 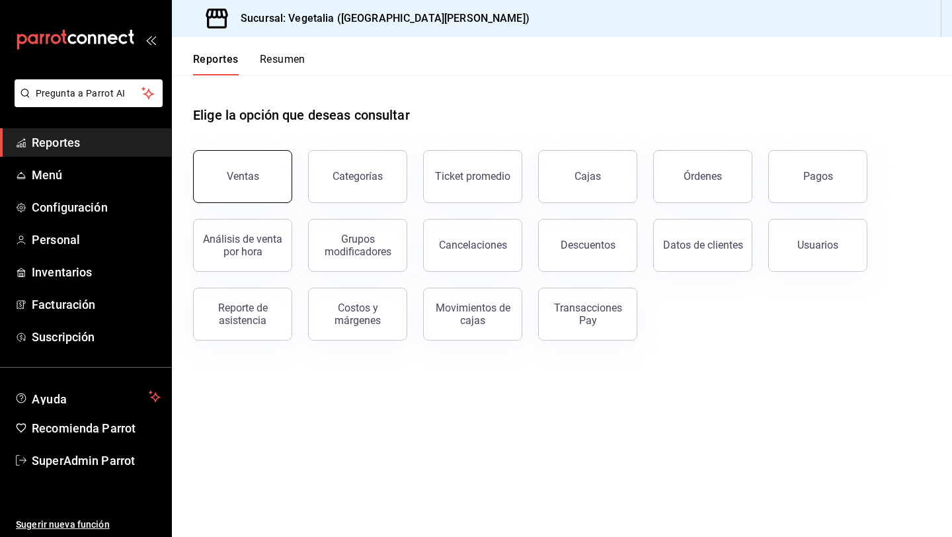 I want to click on button: Categorías, so click(x=358, y=177).